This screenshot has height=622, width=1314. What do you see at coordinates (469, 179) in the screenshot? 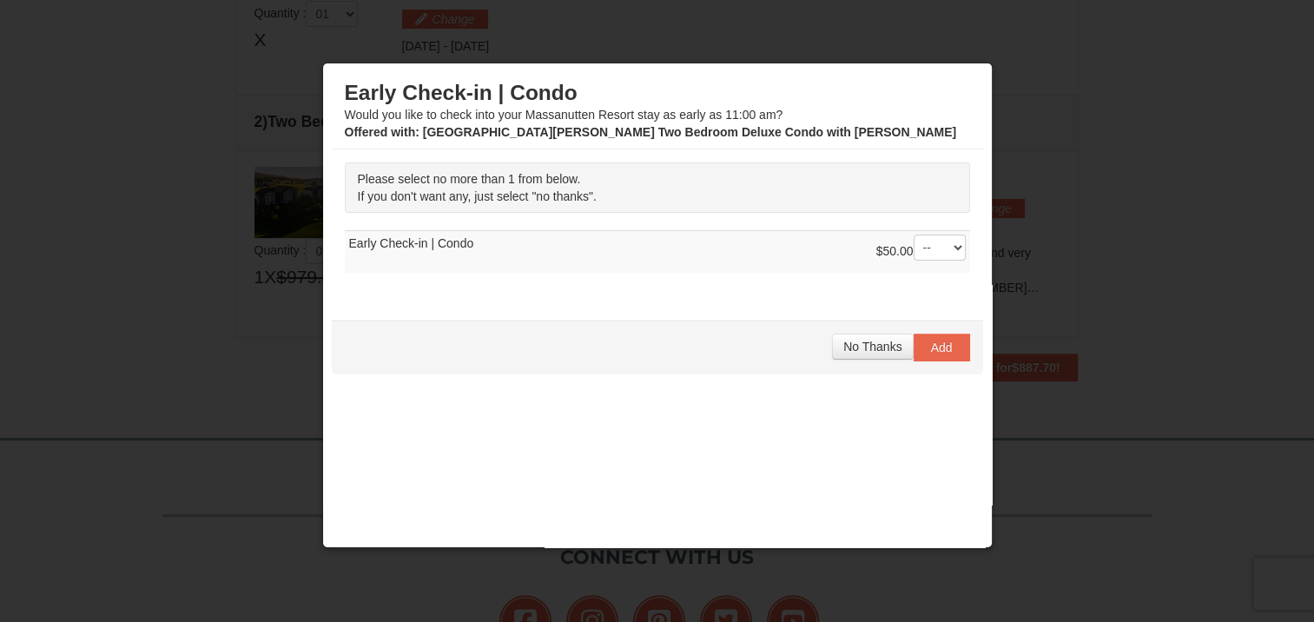
I see `span: Please select no more than 1 from below.` at bounding box center [469, 179].